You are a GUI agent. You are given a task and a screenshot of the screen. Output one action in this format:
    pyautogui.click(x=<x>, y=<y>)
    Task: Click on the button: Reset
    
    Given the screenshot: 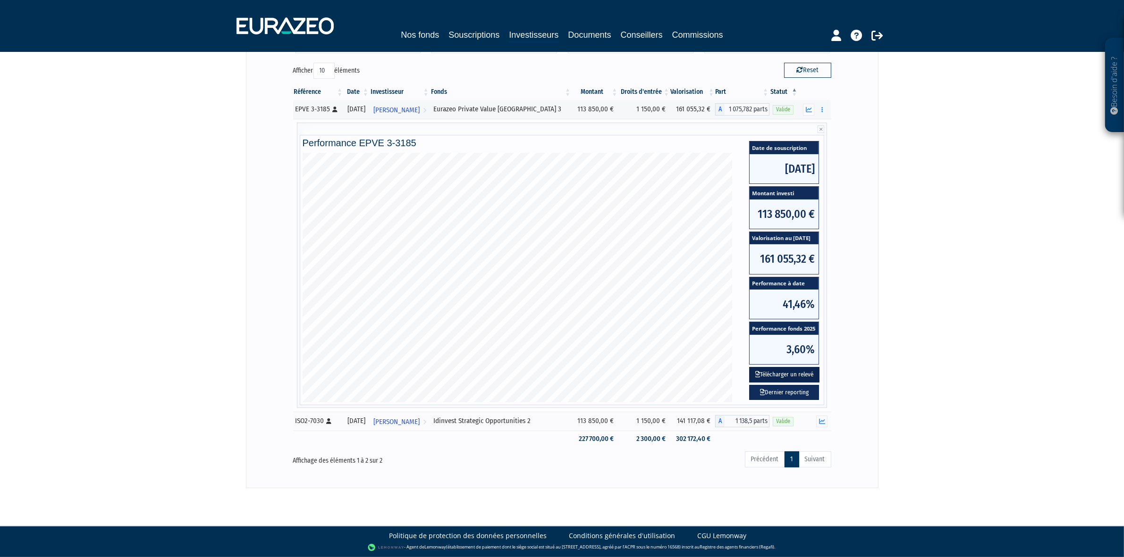 What is the action you would take?
    pyautogui.click(x=808, y=70)
    